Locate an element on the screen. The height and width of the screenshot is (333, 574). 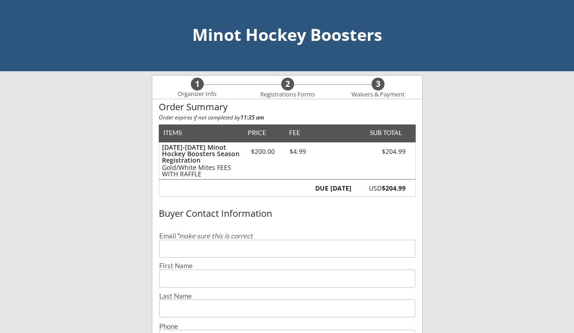
div: Order Summary is located at coordinates (287, 107).